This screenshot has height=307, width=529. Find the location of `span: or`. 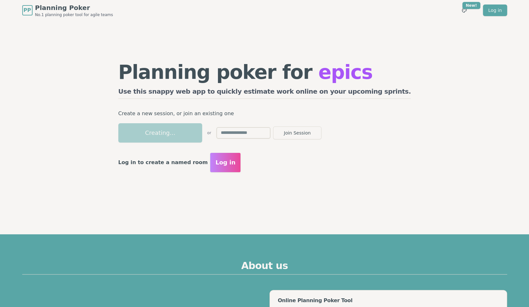

span: or is located at coordinates (209, 133).